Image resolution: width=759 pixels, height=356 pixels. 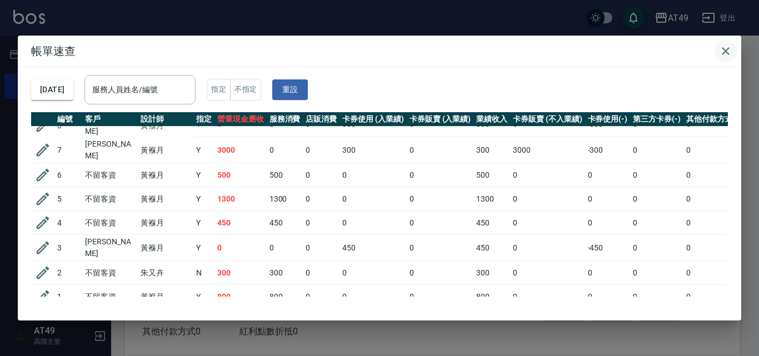 I want to click on th: 營業現金應收, so click(x=241, y=119).